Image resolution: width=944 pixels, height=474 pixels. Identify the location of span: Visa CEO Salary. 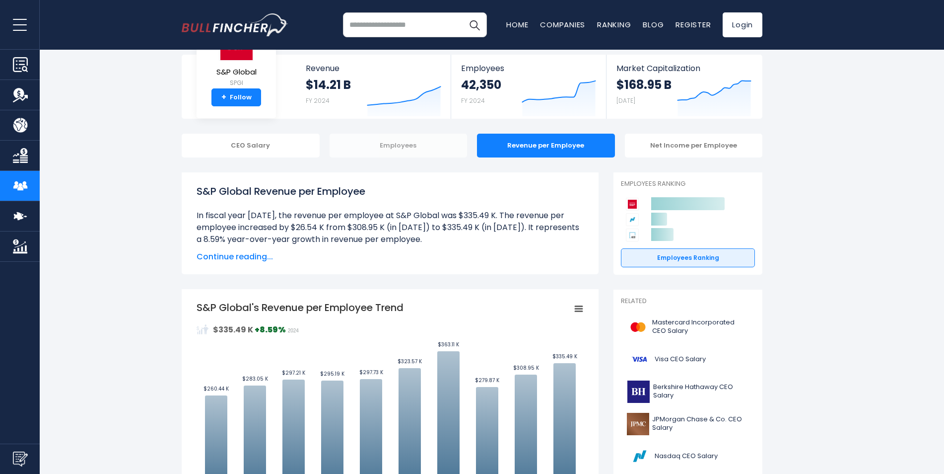
(680, 359).